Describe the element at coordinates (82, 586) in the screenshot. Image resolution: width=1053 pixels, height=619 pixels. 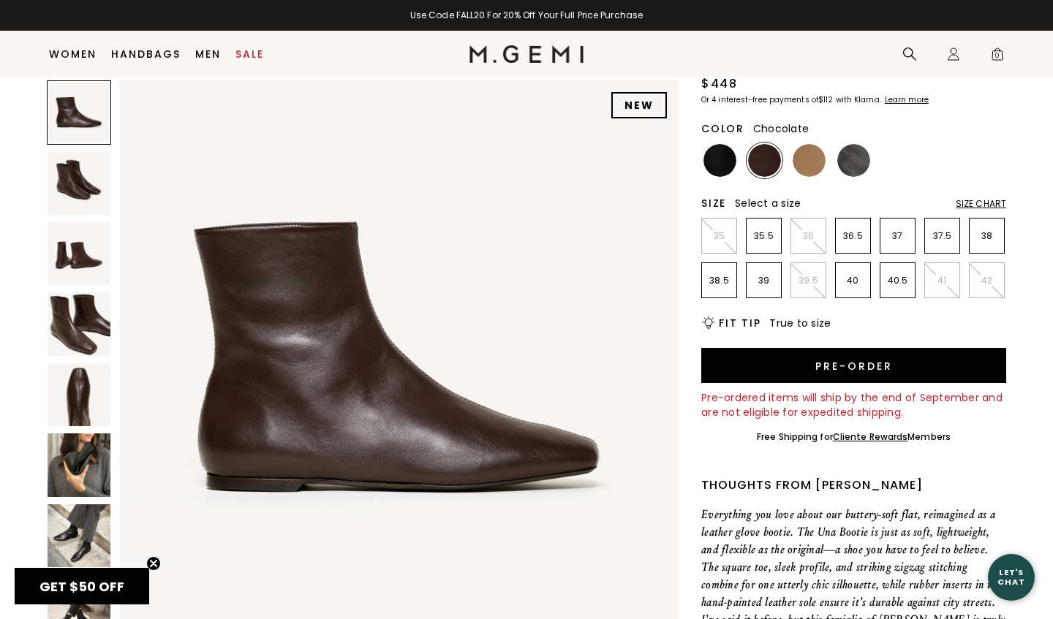
I see `span: GET $50 OFF` at that location.